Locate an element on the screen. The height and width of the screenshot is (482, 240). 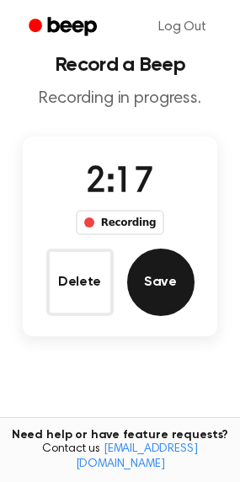
p: Recording in progress. is located at coordinates (120, 99).